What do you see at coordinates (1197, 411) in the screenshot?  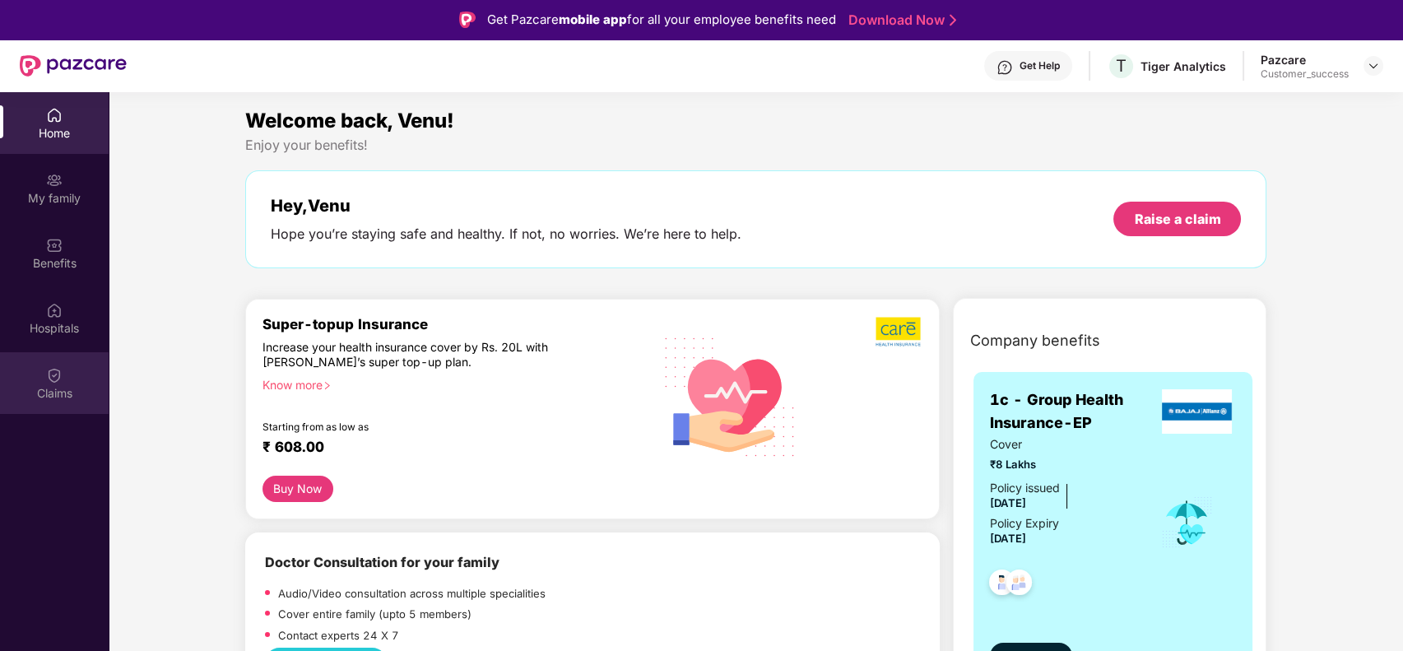 I see `img: insurerLogo` at bounding box center [1197, 411].